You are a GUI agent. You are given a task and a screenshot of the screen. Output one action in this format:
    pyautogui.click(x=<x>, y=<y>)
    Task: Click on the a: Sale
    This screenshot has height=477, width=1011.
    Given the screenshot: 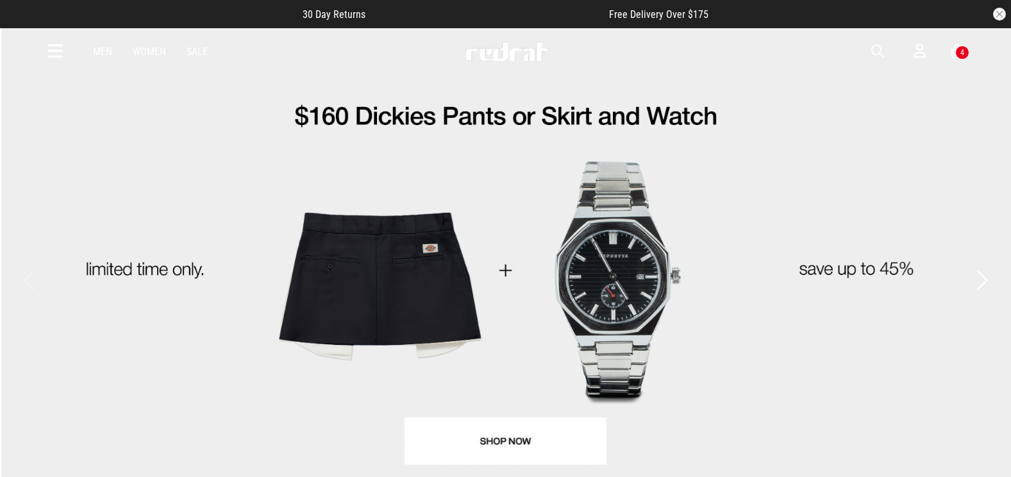 What is the action you would take?
    pyautogui.click(x=197, y=51)
    